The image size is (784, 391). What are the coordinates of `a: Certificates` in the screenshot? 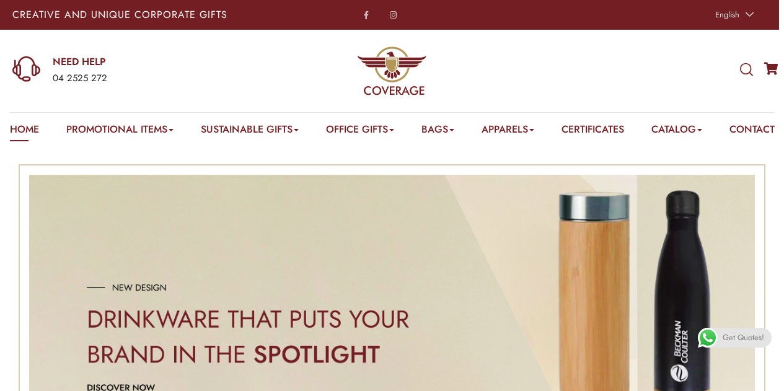 It's located at (593, 131).